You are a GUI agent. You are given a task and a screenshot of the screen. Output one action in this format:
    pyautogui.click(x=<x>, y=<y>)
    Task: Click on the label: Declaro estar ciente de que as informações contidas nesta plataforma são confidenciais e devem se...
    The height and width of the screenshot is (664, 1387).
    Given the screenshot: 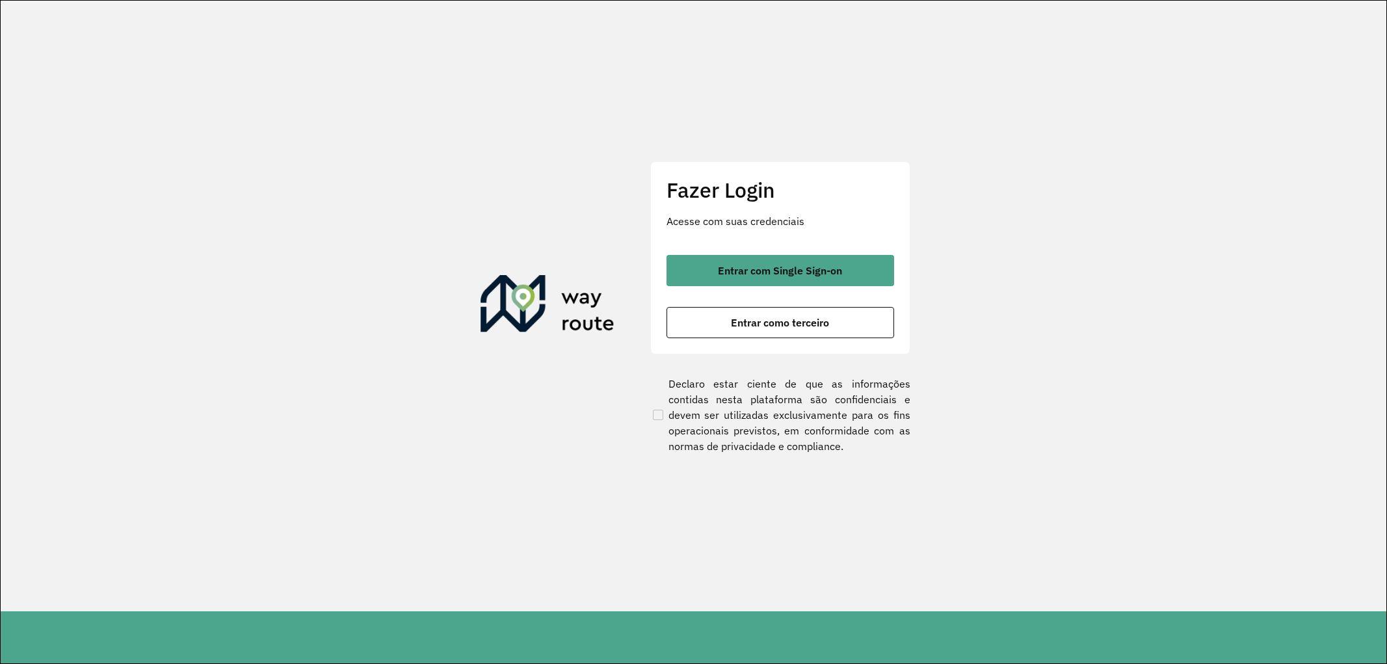 What is the action you would take?
    pyautogui.click(x=780, y=415)
    